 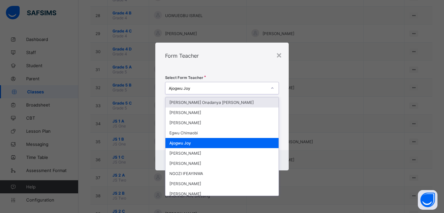 I want to click on span: Select Form Teacher, so click(x=184, y=77).